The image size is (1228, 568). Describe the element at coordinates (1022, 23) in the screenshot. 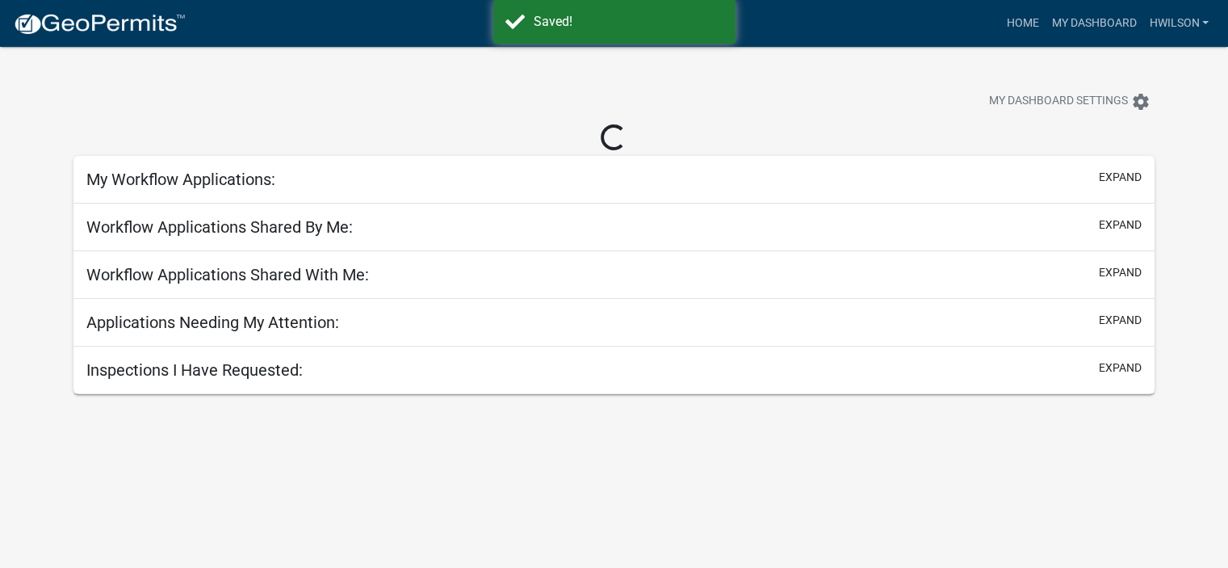

I see `a: Home` at that location.